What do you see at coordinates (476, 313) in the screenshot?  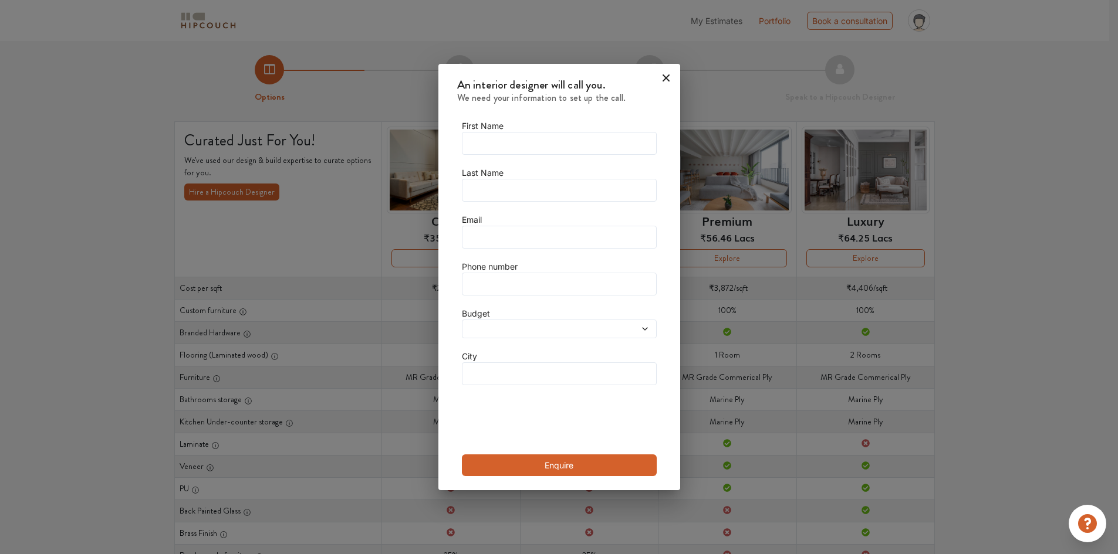 I see `label: Budget` at bounding box center [476, 313].